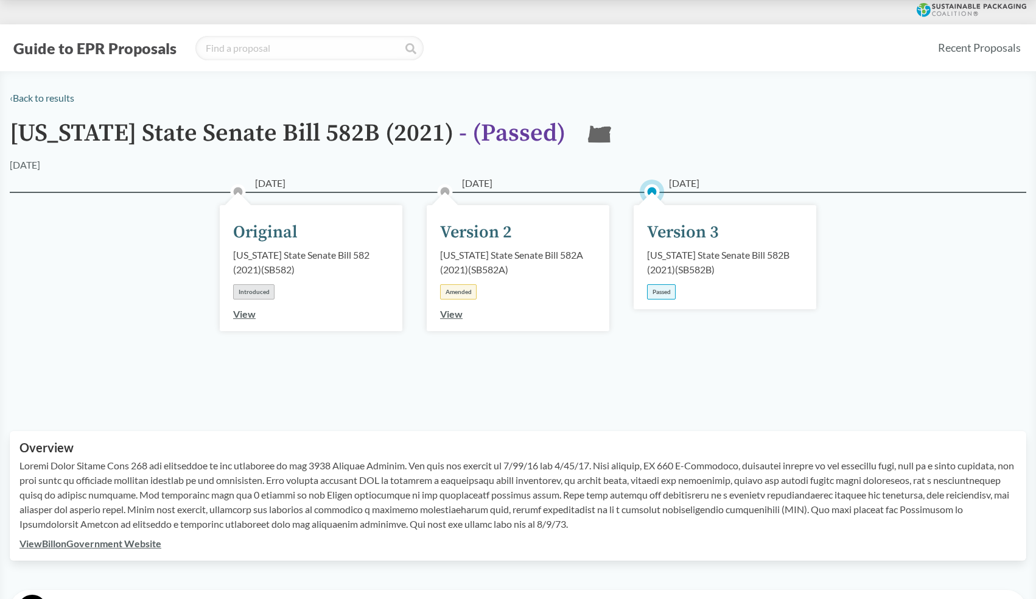 This screenshot has height=599, width=1036. Describe the element at coordinates (90, 543) in the screenshot. I see `a: ViewBillonGovernment Website` at that location.